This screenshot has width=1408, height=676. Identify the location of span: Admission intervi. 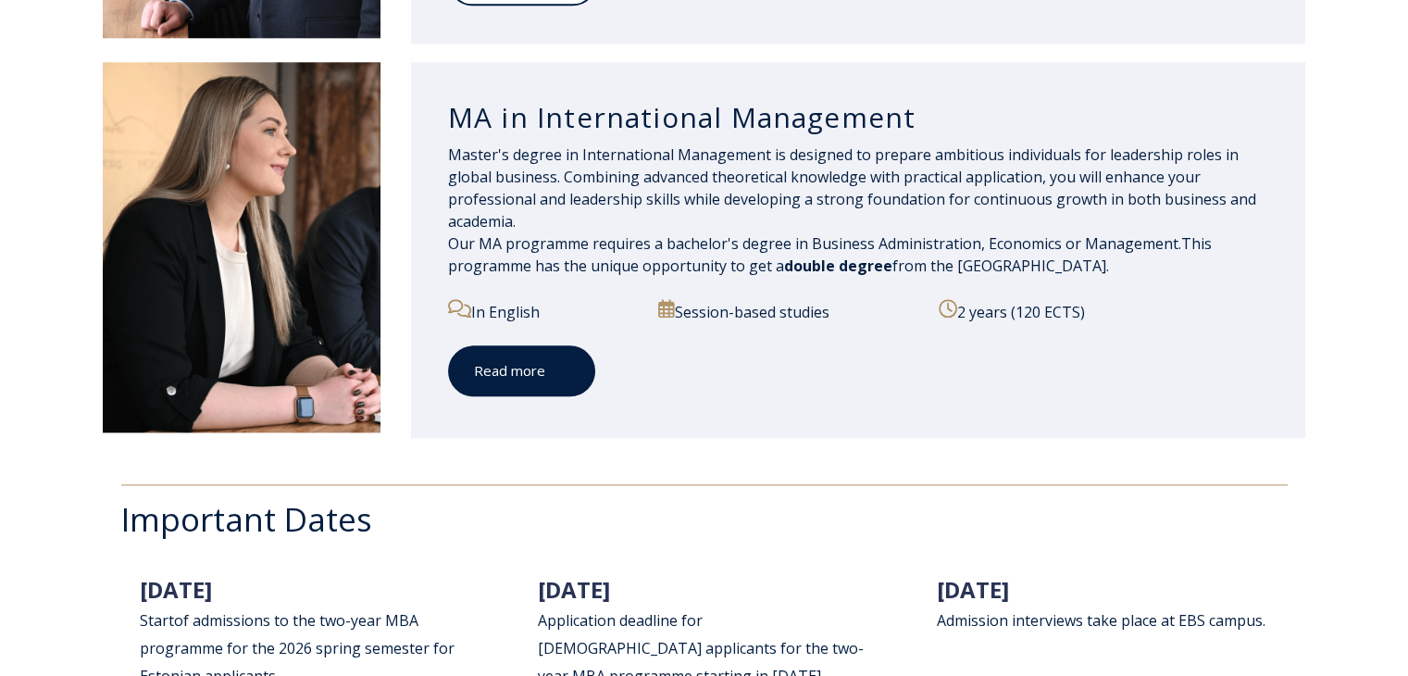
(996, 620).